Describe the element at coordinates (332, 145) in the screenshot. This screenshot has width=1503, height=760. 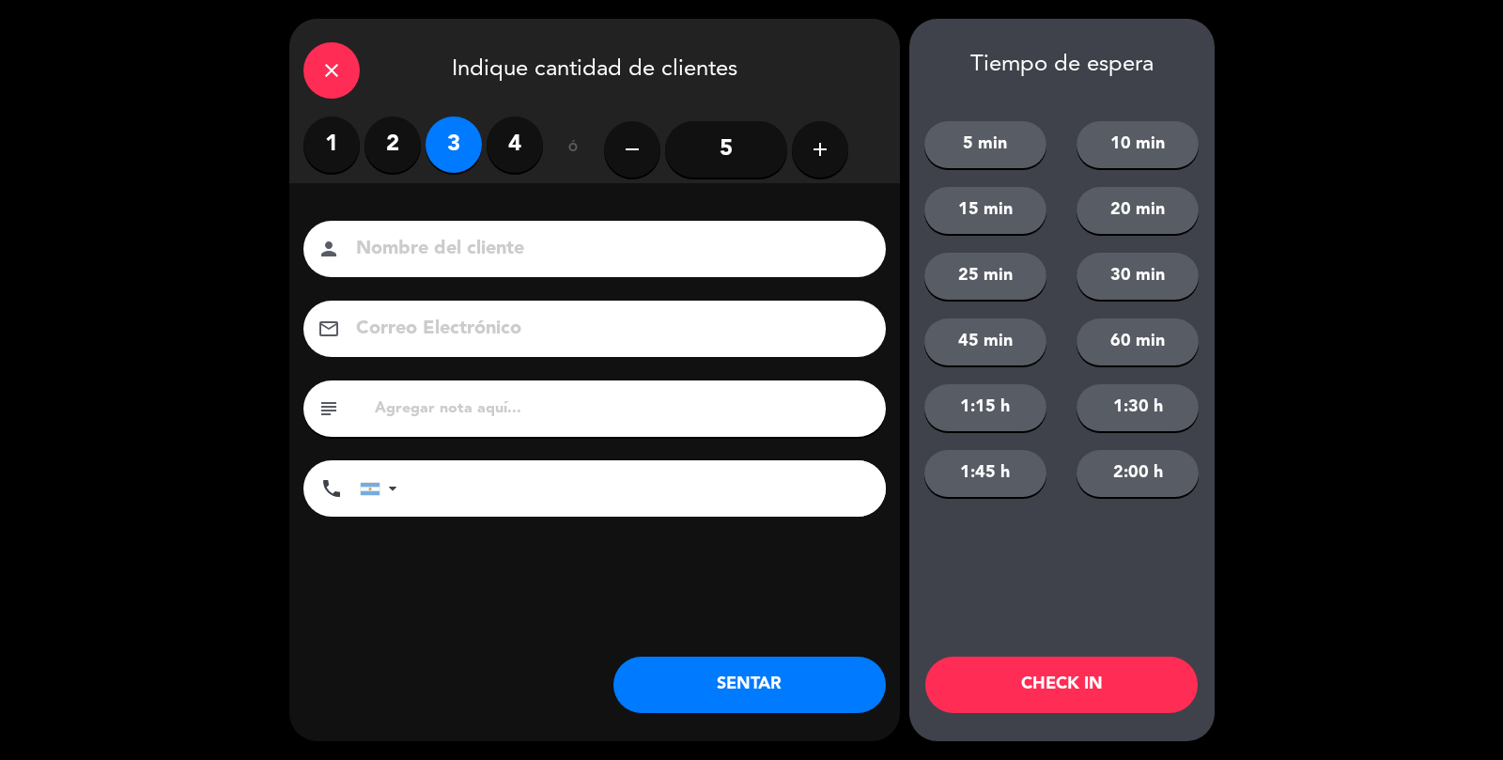
I see `label: 1` at that location.